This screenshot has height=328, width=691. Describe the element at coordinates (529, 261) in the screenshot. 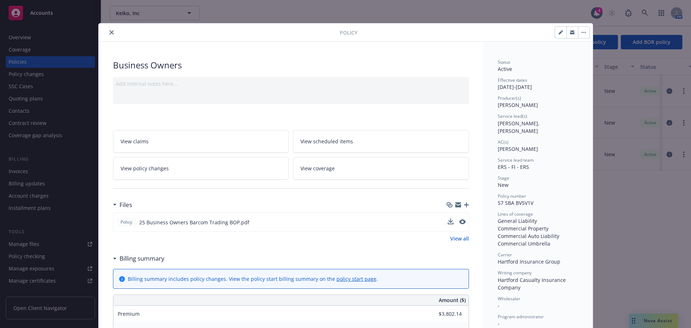

I see `span: Hartford Insurance Group` at that location.